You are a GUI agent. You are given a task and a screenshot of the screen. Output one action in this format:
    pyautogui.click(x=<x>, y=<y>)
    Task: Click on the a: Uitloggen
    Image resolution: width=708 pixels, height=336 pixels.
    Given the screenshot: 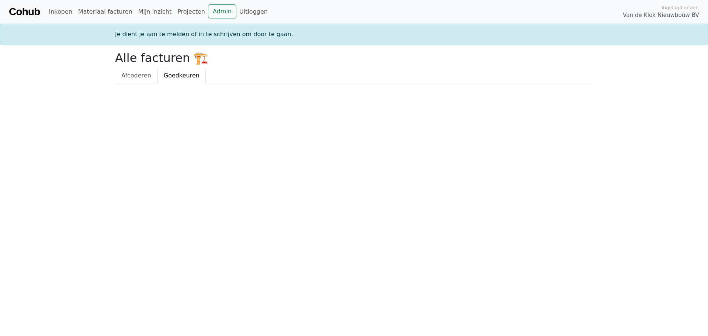 What is the action you would take?
    pyautogui.click(x=253, y=12)
    